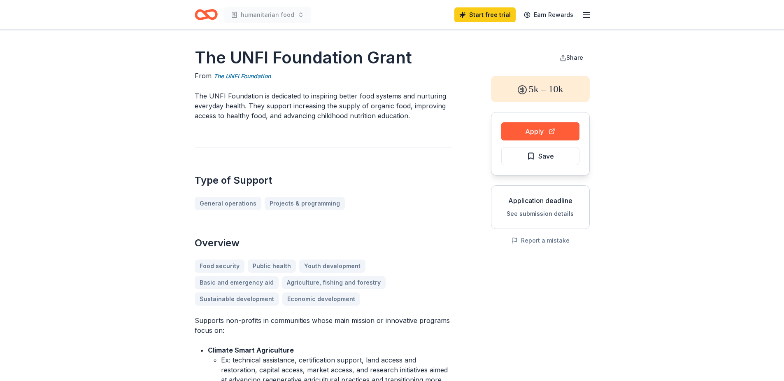 This screenshot has width=784, height=381. Describe the element at coordinates (540, 214) in the screenshot. I see `button: See submission details` at that location.